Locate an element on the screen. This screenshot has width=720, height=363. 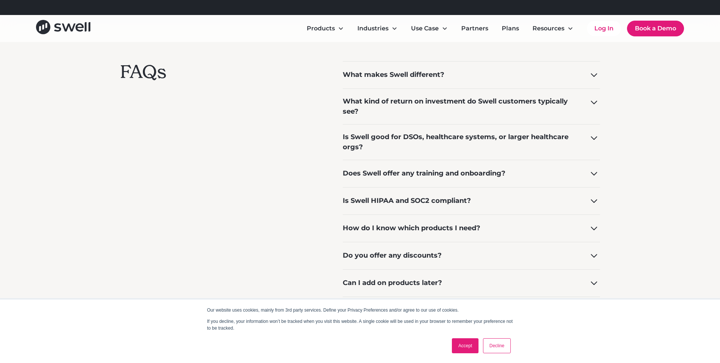
a: Partners is located at coordinates (475, 29).